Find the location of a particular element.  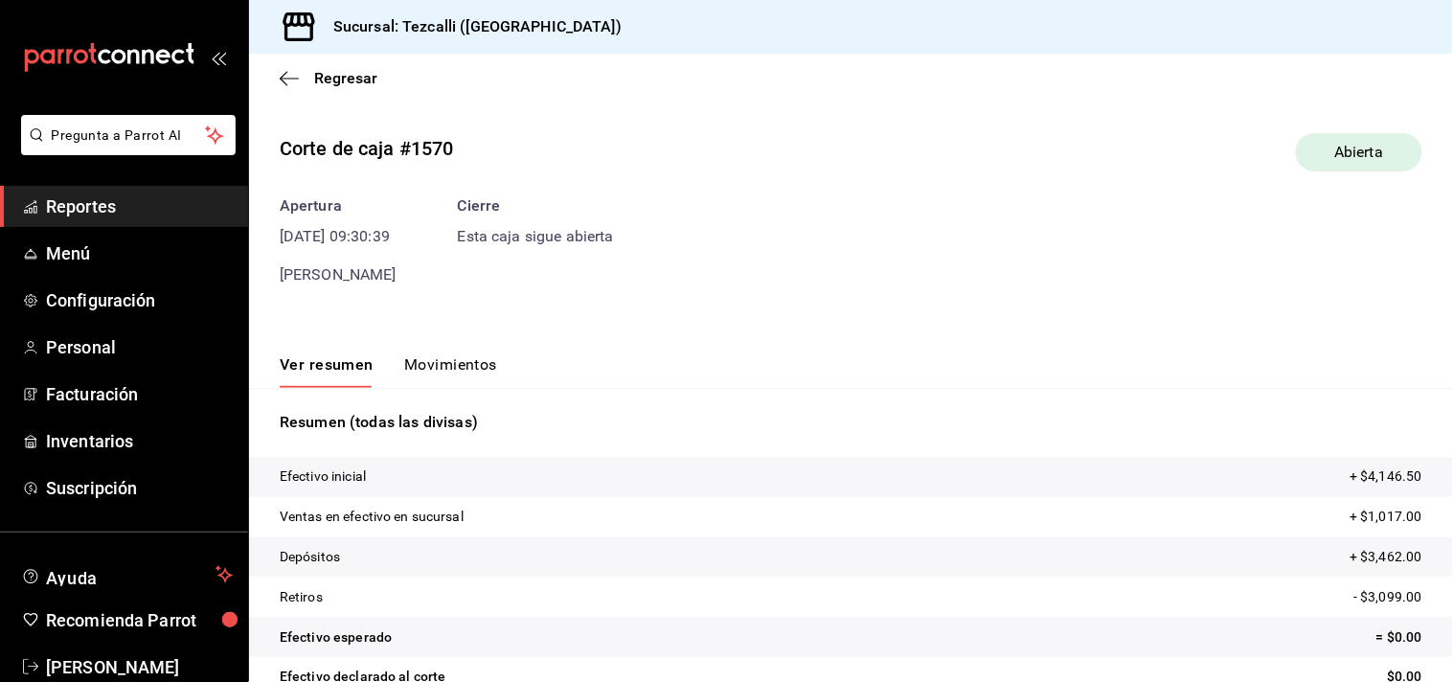

span: Regresar is located at coordinates (346, 78).